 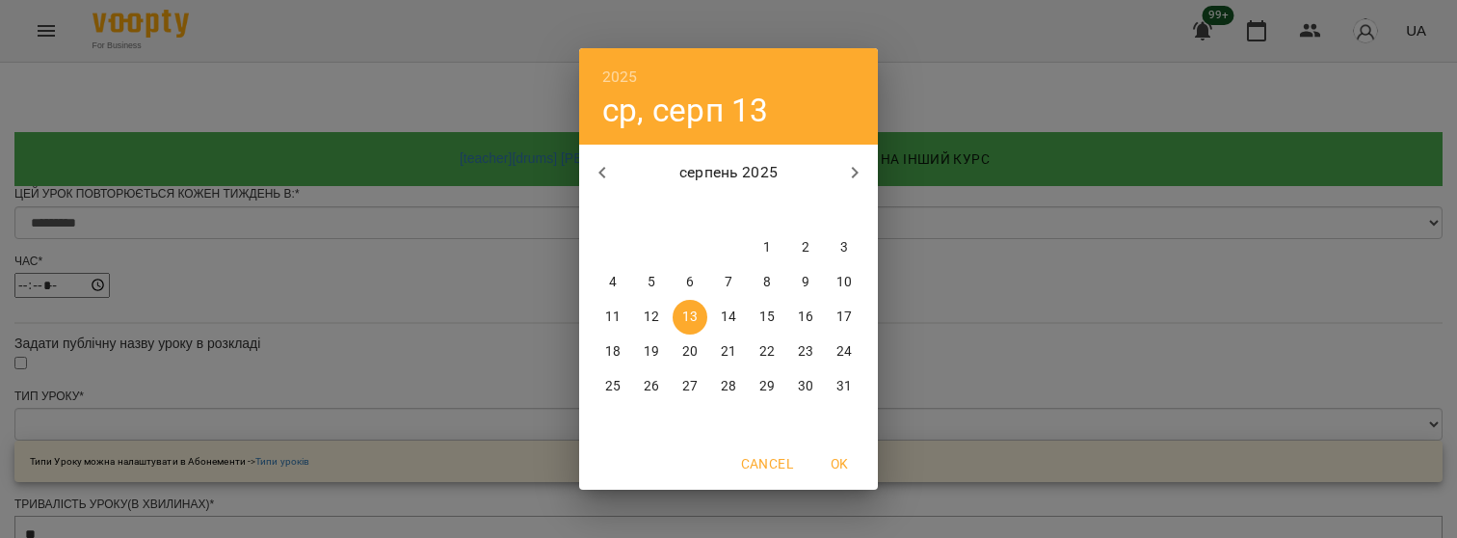 What do you see at coordinates (690, 282) in the screenshot?
I see `p: 6` at bounding box center [690, 282].